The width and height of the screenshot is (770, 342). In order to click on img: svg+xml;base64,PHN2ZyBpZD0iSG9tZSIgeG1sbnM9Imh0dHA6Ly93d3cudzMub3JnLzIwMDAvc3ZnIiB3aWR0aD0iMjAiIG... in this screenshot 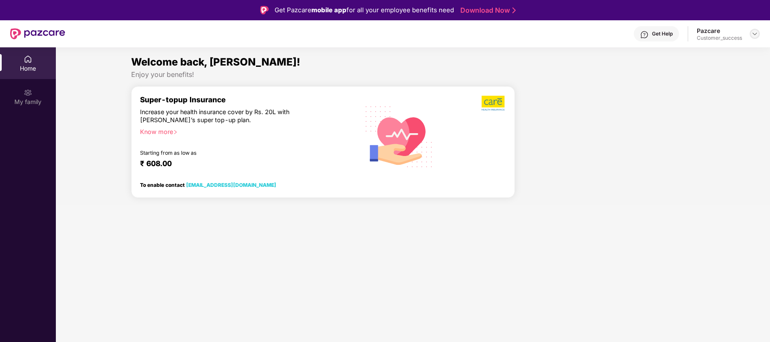, I will do `click(28, 59)`.